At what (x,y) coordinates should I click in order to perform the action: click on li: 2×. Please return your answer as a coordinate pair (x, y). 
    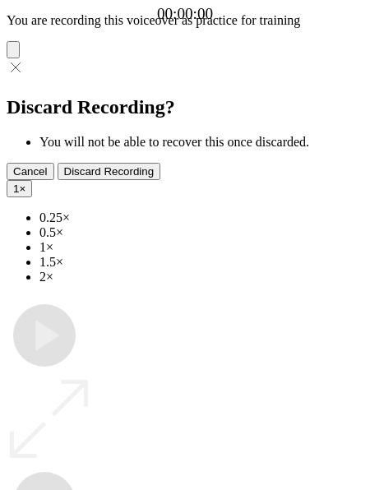
    Looking at the image, I should click on (201, 277).